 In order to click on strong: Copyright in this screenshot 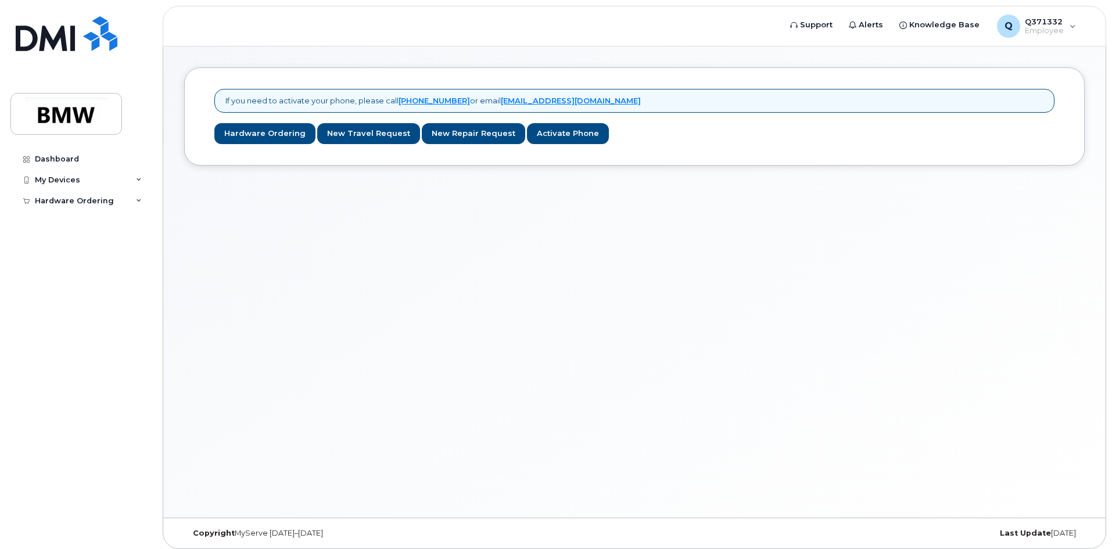, I will do `click(214, 533)`.